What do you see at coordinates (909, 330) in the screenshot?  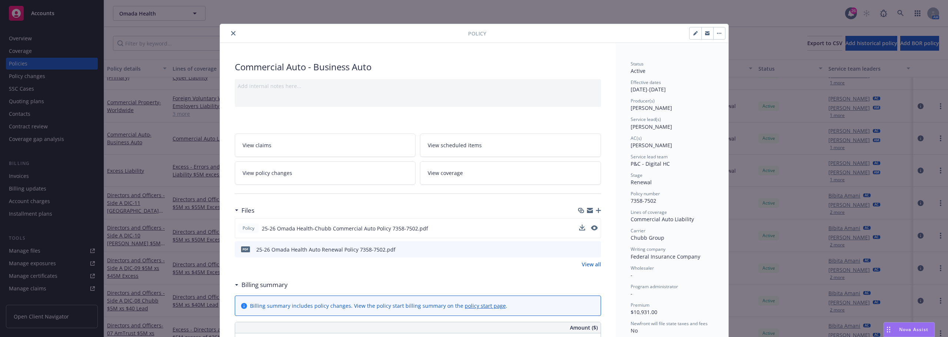 I see `button: Nova Assist` at bounding box center [909, 330].